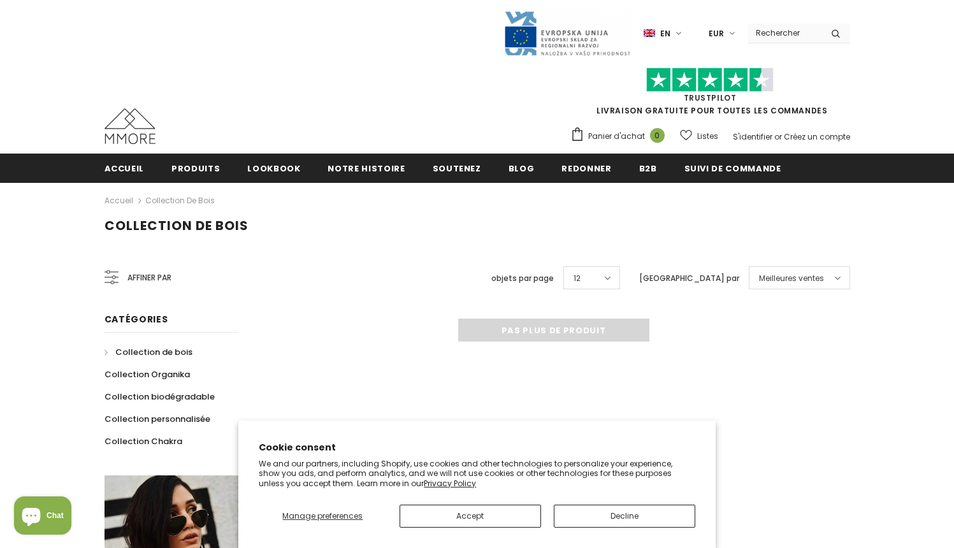  I want to click on input: Search Site, so click(785, 33).